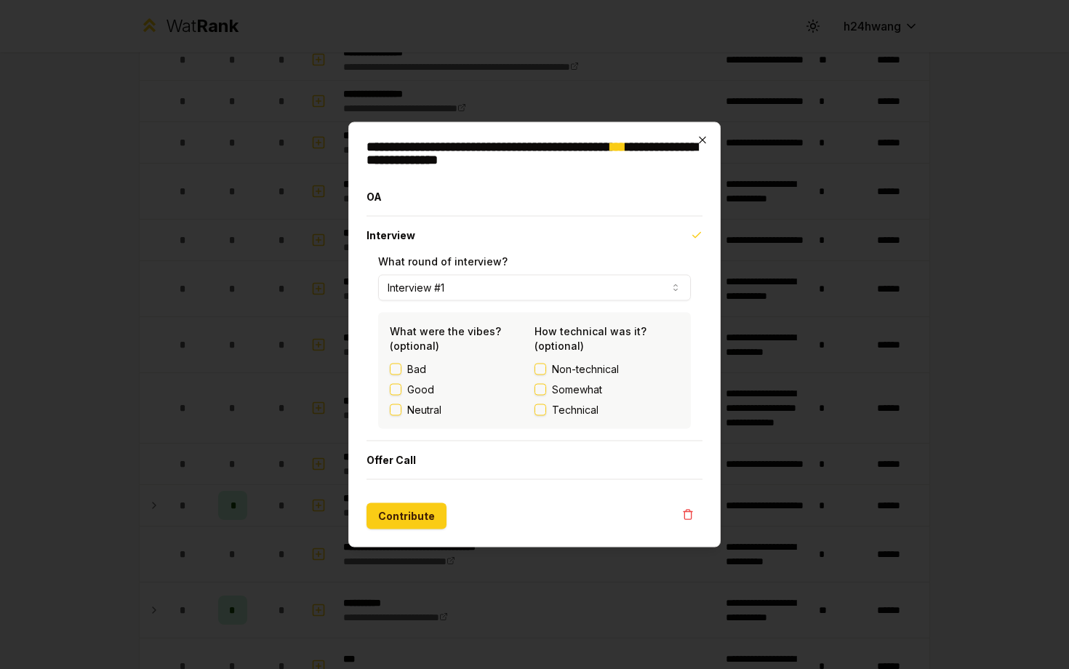 The width and height of the screenshot is (1069, 669). I want to click on span: Somewhat, so click(577, 390).